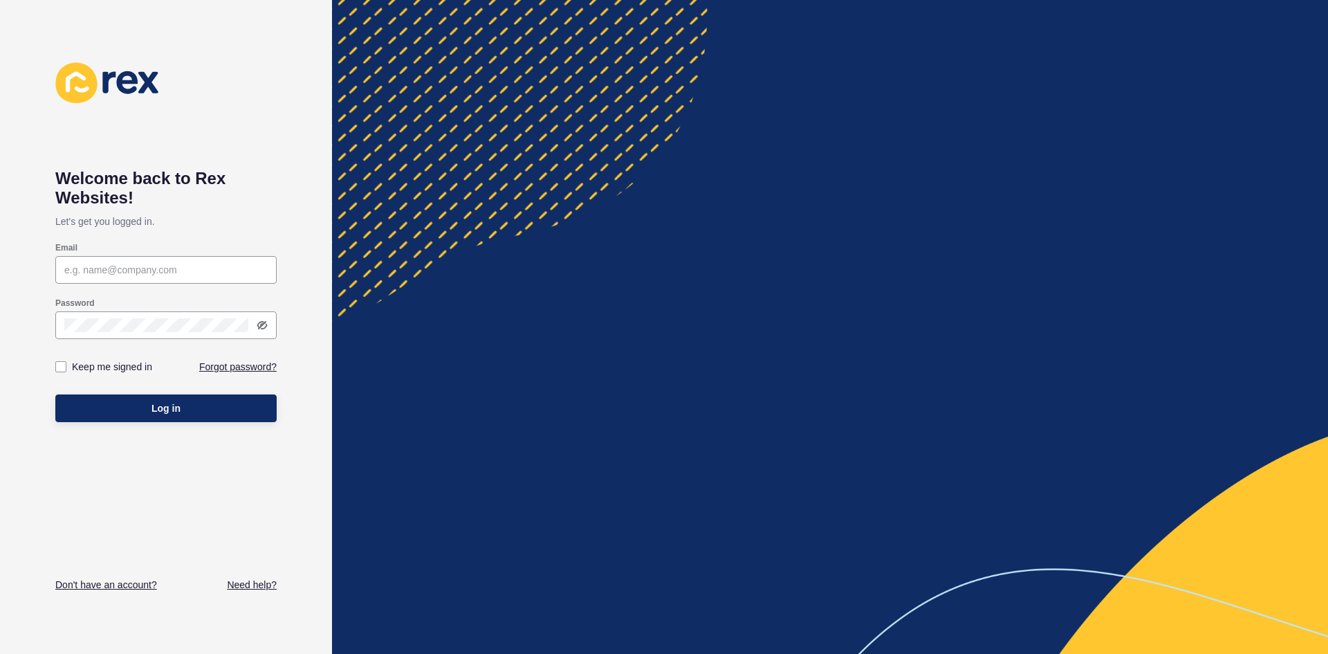 The width and height of the screenshot is (1328, 654). I want to click on a: Don't have an account?, so click(106, 585).